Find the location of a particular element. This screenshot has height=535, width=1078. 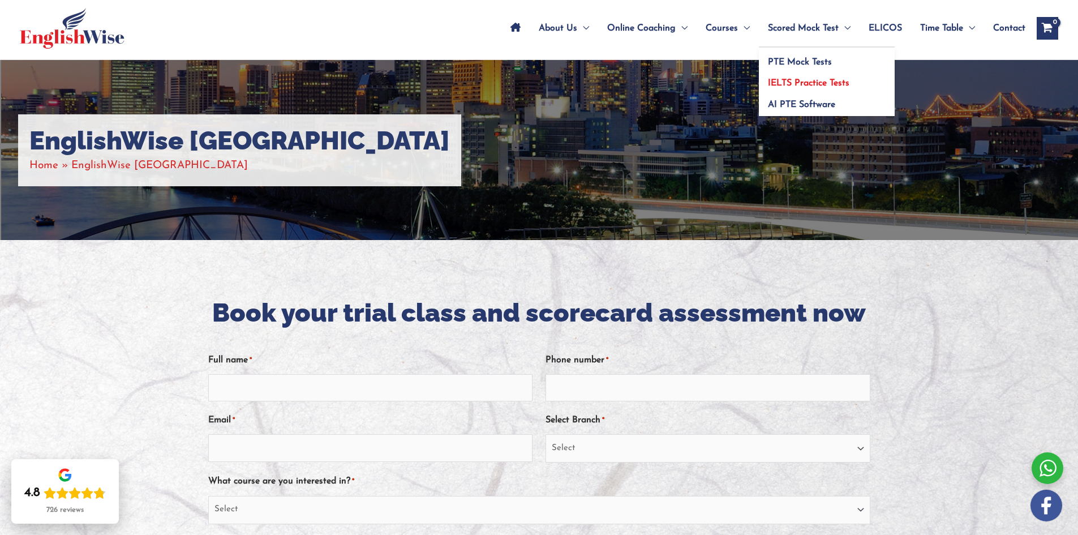

a: IELTS Practice Tests is located at coordinates (826, 80).